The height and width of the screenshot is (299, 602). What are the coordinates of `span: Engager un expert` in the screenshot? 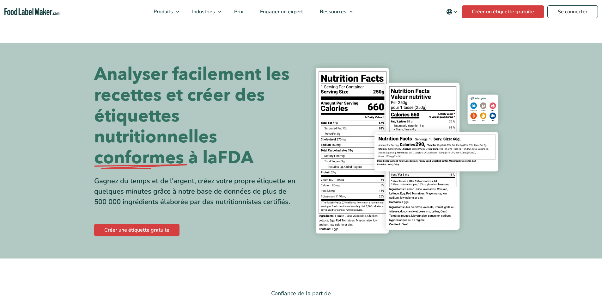 It's located at (281, 12).